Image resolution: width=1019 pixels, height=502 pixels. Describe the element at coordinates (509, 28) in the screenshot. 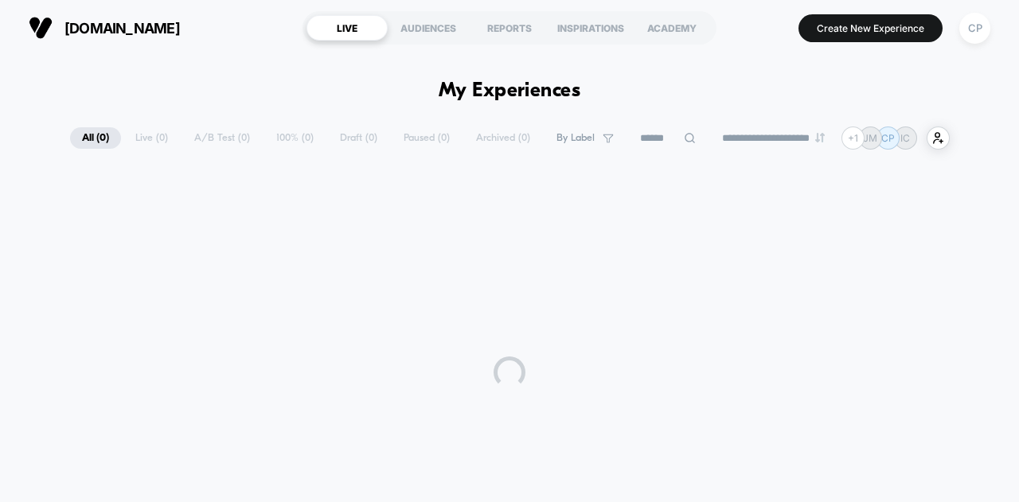

I see `div: REPORTS` at that location.